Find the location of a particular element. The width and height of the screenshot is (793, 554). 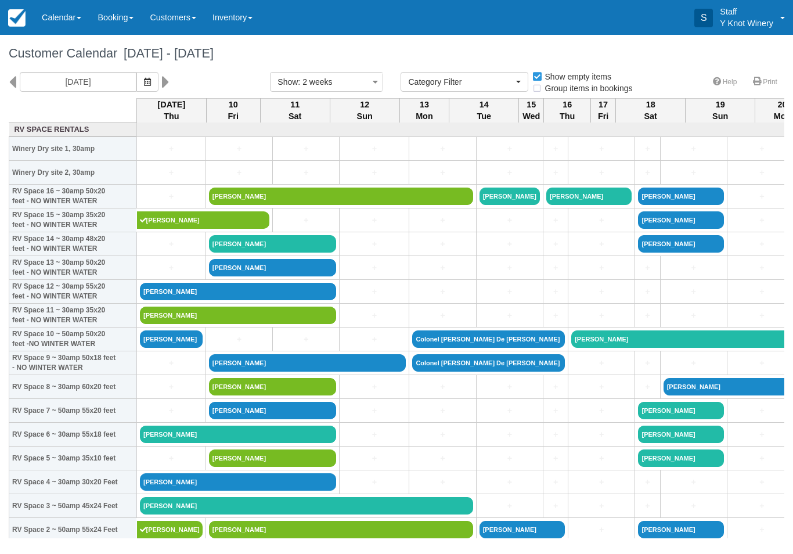

th: RV Space 4 ~ 30amp 30x20 Feet is located at coordinates (73, 482).